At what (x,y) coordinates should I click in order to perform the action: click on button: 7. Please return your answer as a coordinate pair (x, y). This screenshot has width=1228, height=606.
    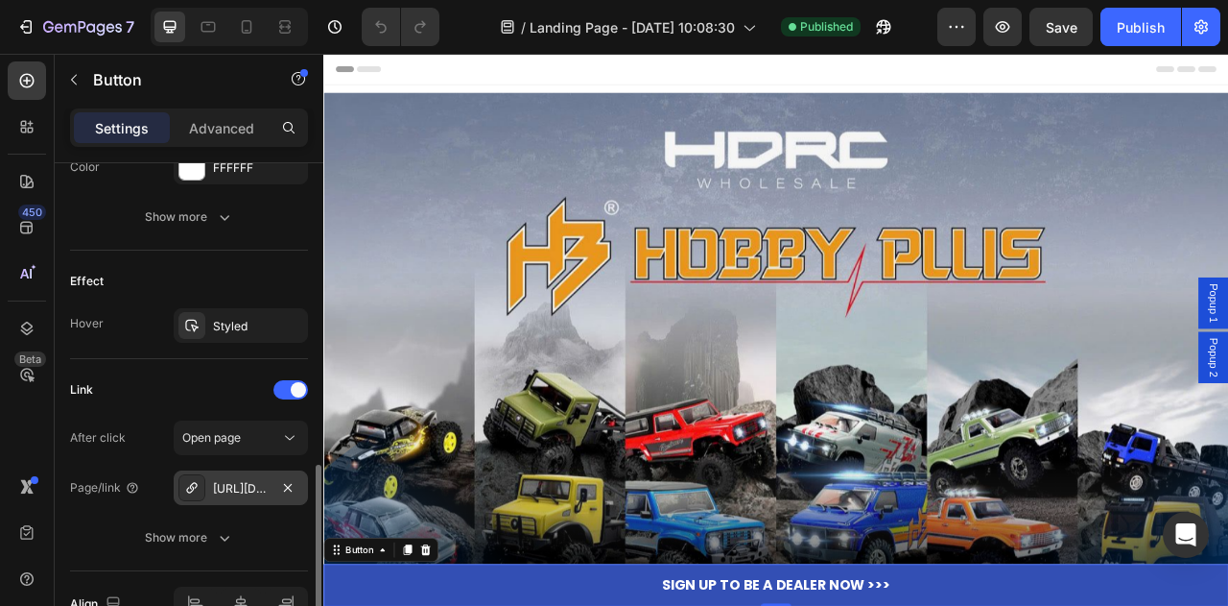
    Looking at the image, I should click on (75, 27).